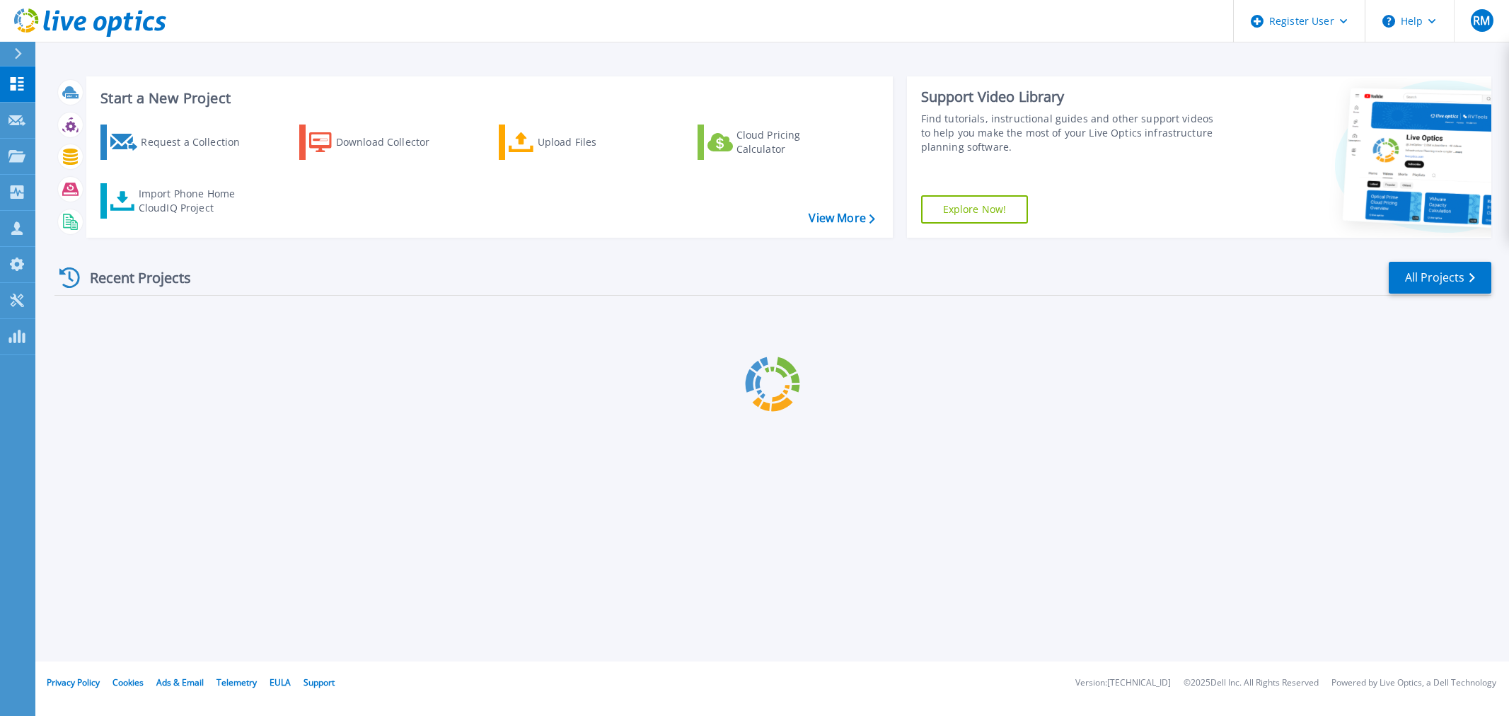 Image resolution: width=1509 pixels, height=716 pixels. I want to click on li: © 2025 Dell Inc. All Rights Reserved, so click(1250, 682).